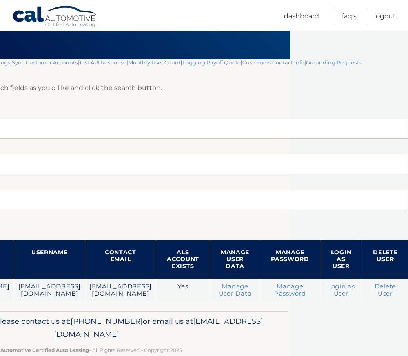 The width and height of the screenshot is (408, 356). Describe the element at coordinates (234, 260) in the screenshot. I see `th: Manage User Data` at that location.